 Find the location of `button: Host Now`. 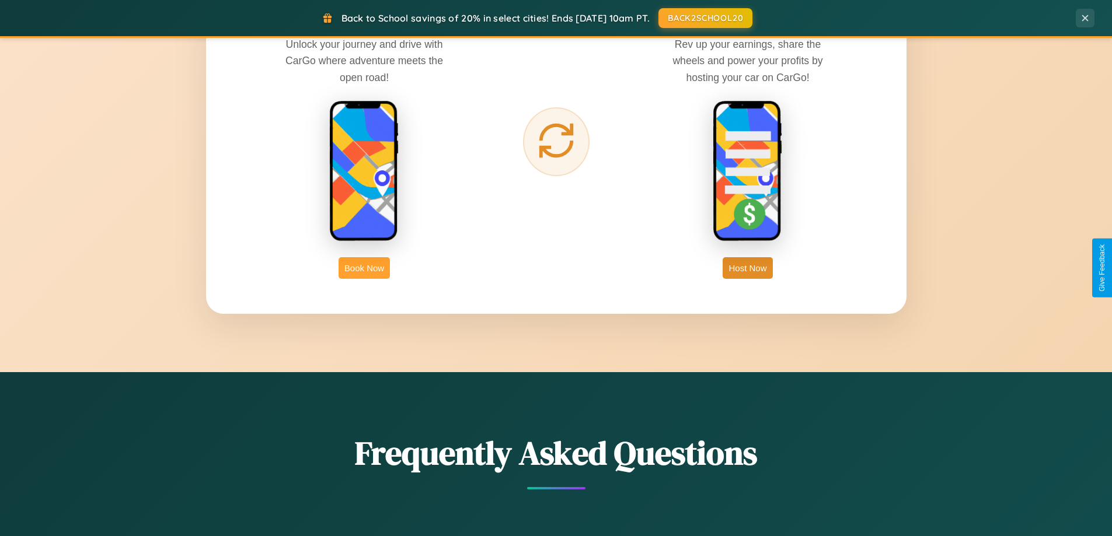

button: Host Now is located at coordinates (747, 268).